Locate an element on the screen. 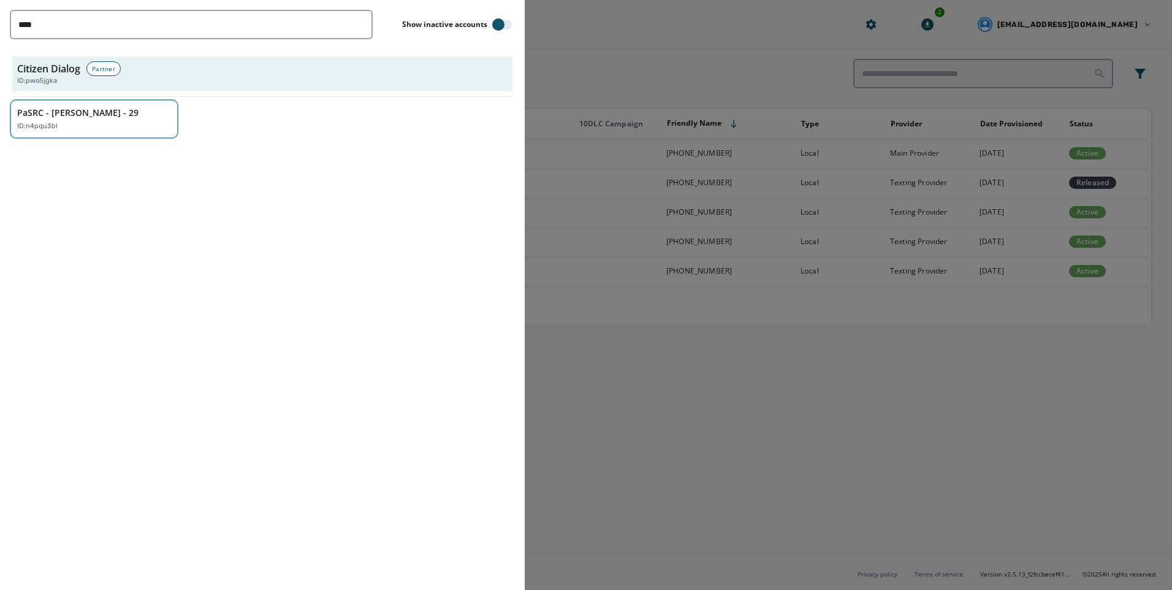 The image size is (1172, 590). span: ID: pwo5jgka is located at coordinates (37, 81).